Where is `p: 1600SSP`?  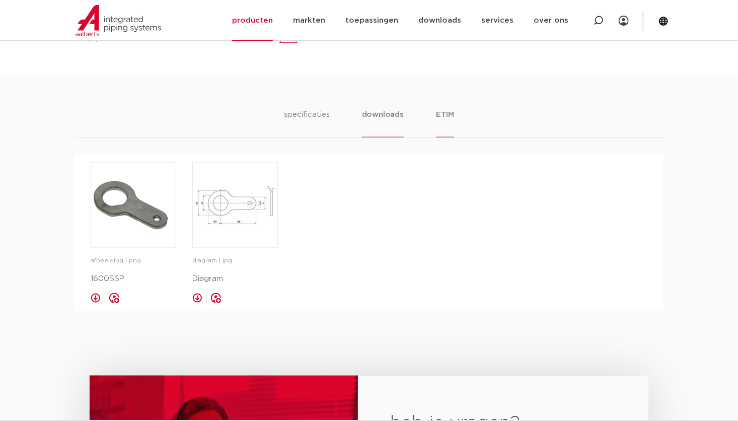 p: 1600SSP is located at coordinates (133, 279).